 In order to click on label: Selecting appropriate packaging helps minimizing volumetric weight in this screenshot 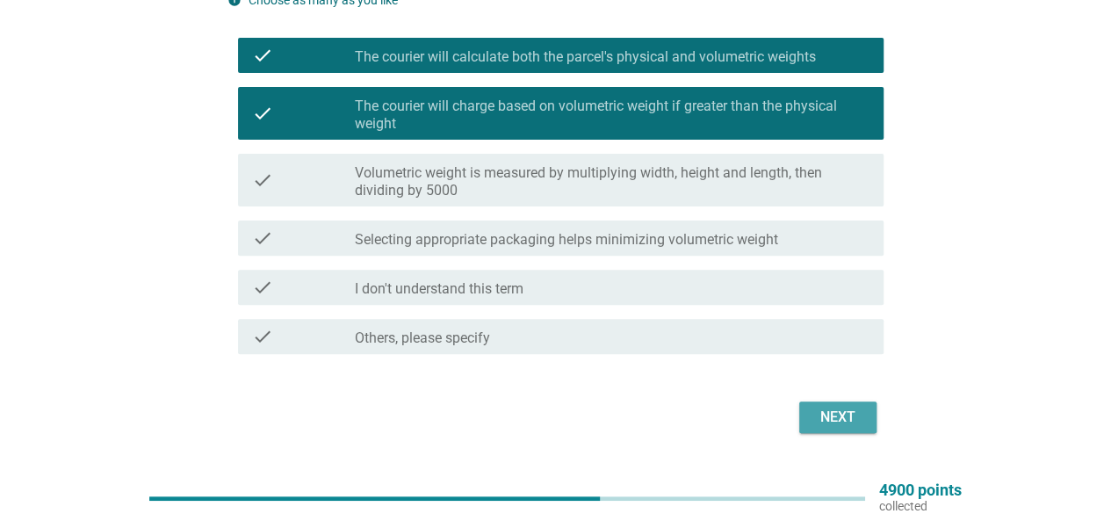, I will do `click(567, 240)`.